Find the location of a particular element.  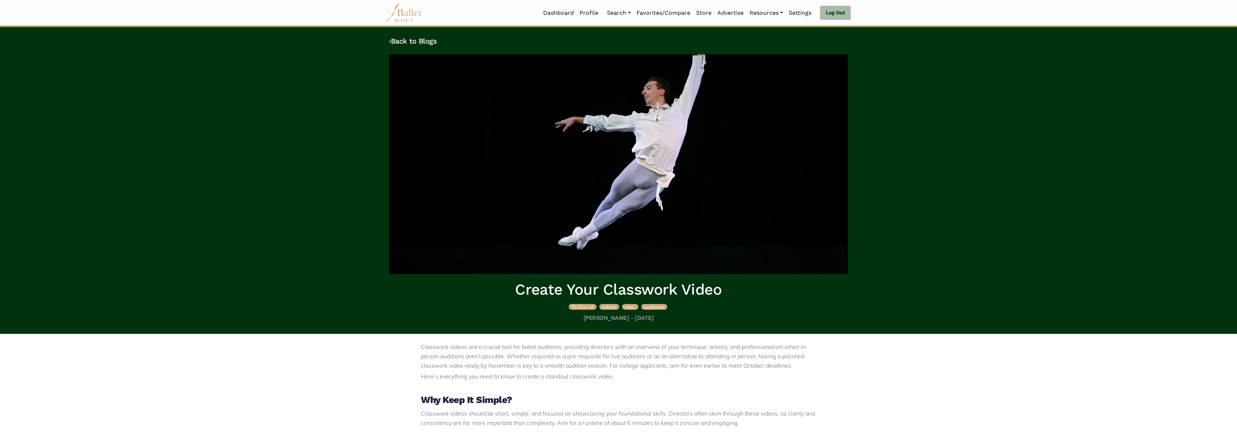

a: Store is located at coordinates (703, 13).